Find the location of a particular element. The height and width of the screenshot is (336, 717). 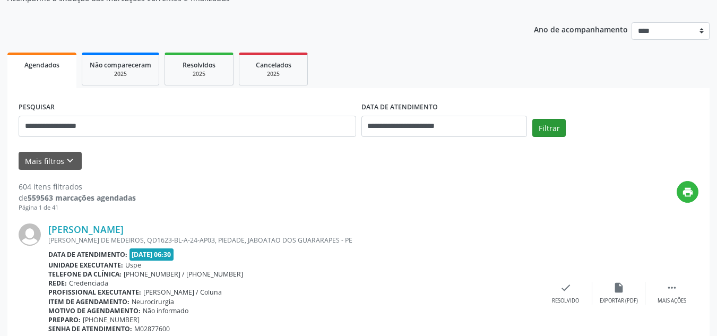

span: Uspe is located at coordinates (133, 265).